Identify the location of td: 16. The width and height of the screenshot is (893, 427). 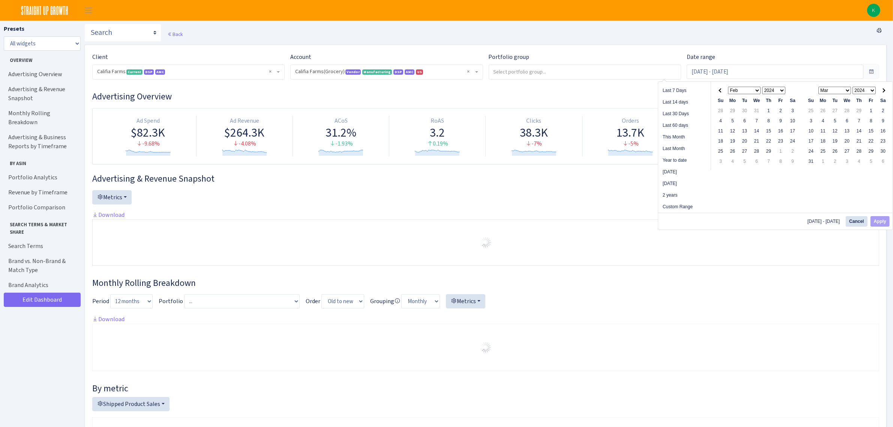
(781, 131).